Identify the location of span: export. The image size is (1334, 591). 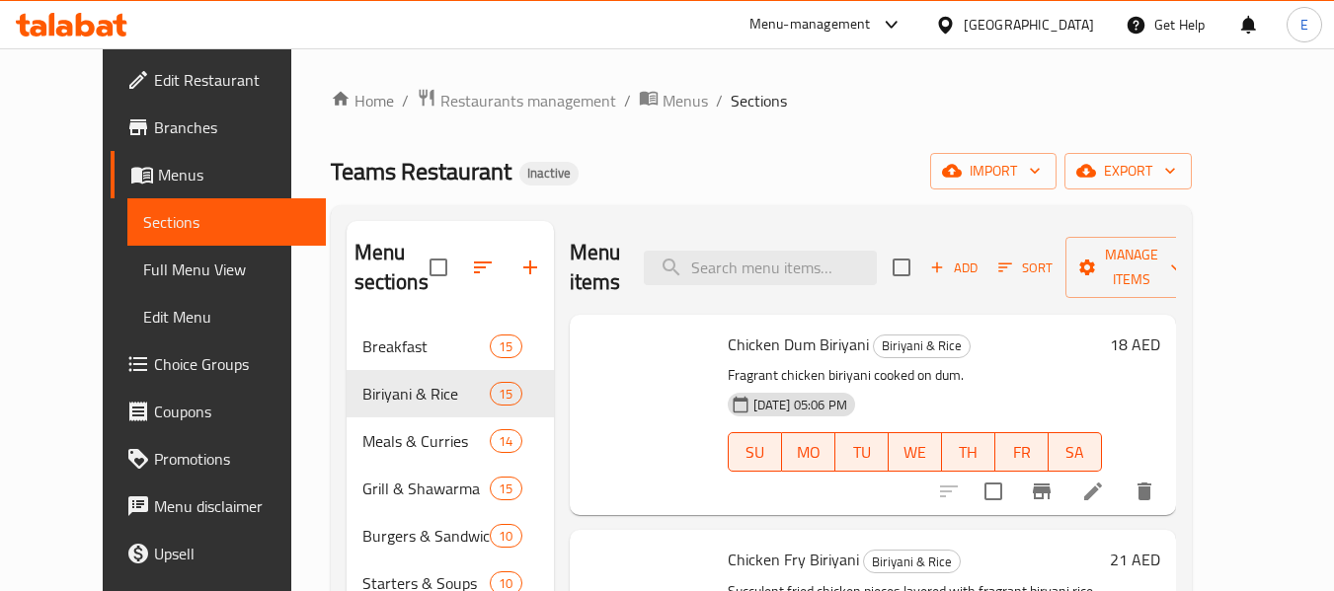
(1128, 171).